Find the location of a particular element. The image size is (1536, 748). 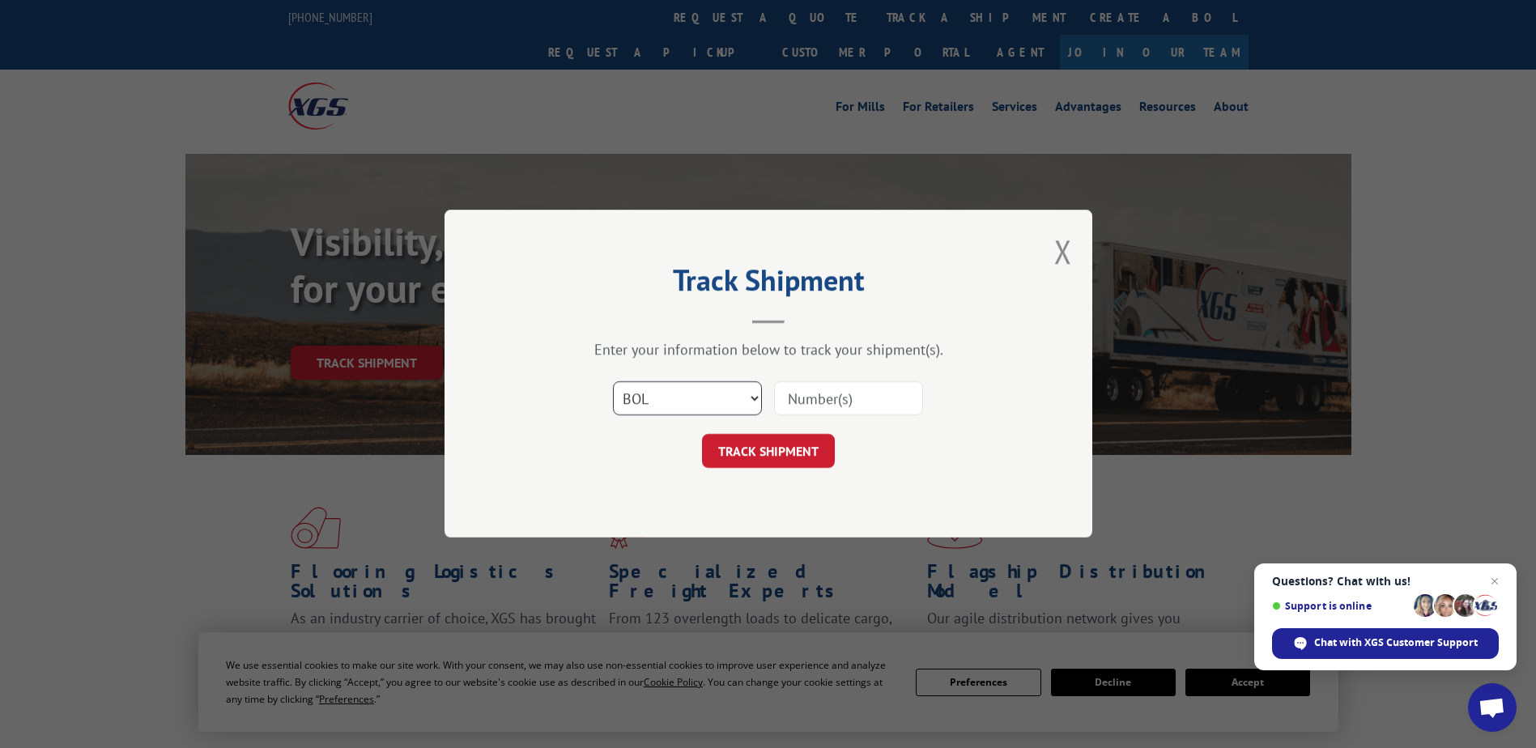

input: Number(s) is located at coordinates (848, 399).